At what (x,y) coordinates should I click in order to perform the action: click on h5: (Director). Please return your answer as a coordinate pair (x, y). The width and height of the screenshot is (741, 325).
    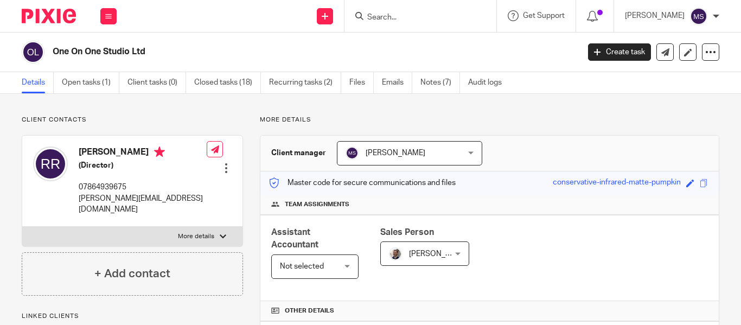
    Looking at the image, I should click on (143, 165).